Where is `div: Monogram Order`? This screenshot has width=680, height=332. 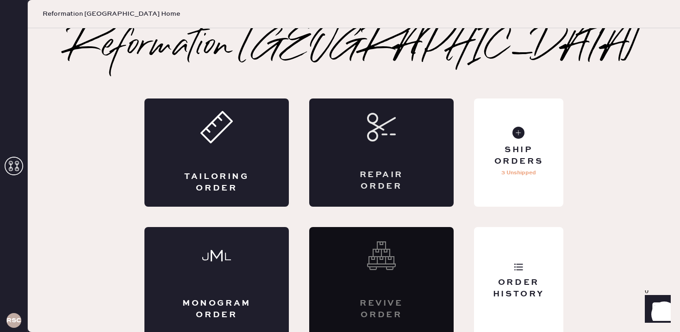
div: Monogram Order is located at coordinates (217, 310).